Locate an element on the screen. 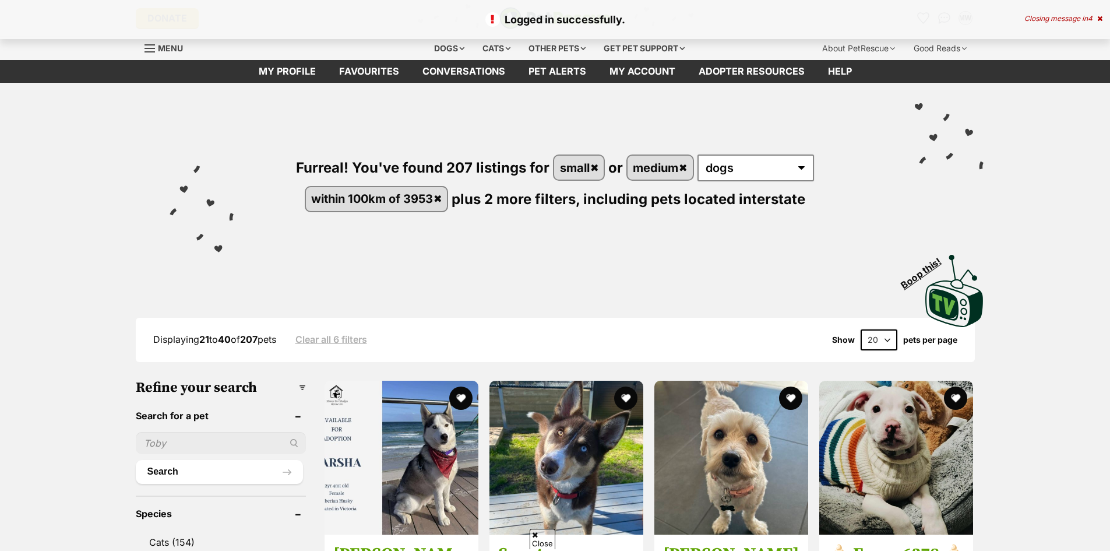 This screenshot has height=551, width=1110. a: small is located at coordinates (579, 167).